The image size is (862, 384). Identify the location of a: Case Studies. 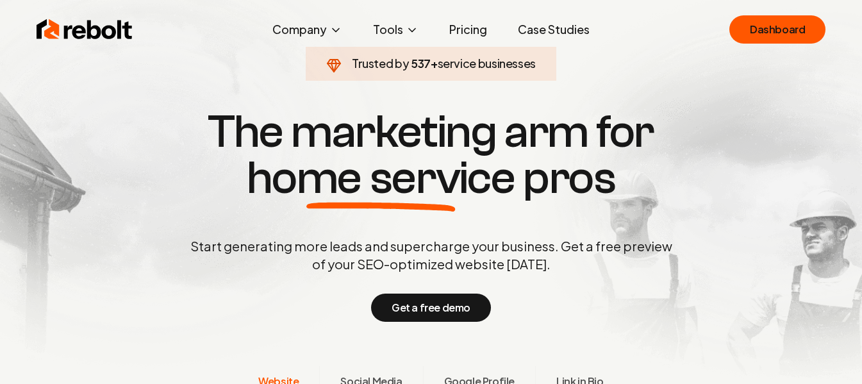
(554, 29).